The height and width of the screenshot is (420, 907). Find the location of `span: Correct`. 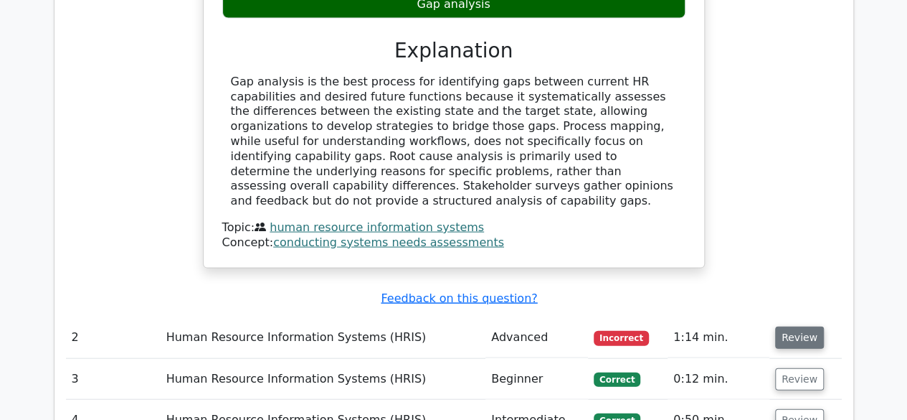

span: Correct is located at coordinates (617, 379).